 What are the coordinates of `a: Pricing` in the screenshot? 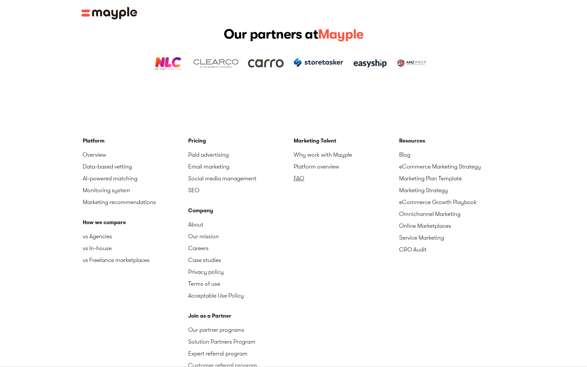 It's located at (241, 141).